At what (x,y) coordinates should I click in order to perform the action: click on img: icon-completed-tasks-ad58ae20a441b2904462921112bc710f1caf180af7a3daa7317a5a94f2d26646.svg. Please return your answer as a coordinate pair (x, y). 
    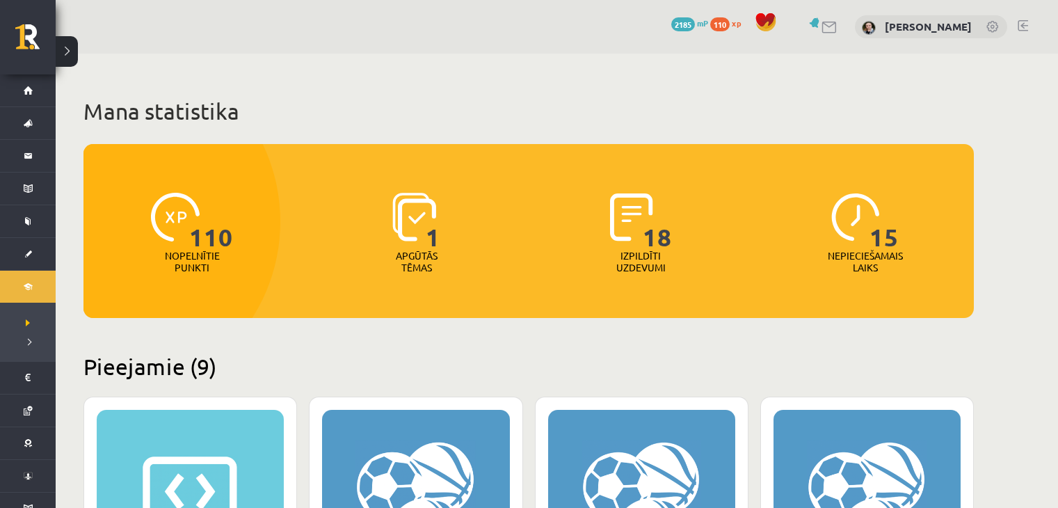
    Looking at the image, I should click on (631, 217).